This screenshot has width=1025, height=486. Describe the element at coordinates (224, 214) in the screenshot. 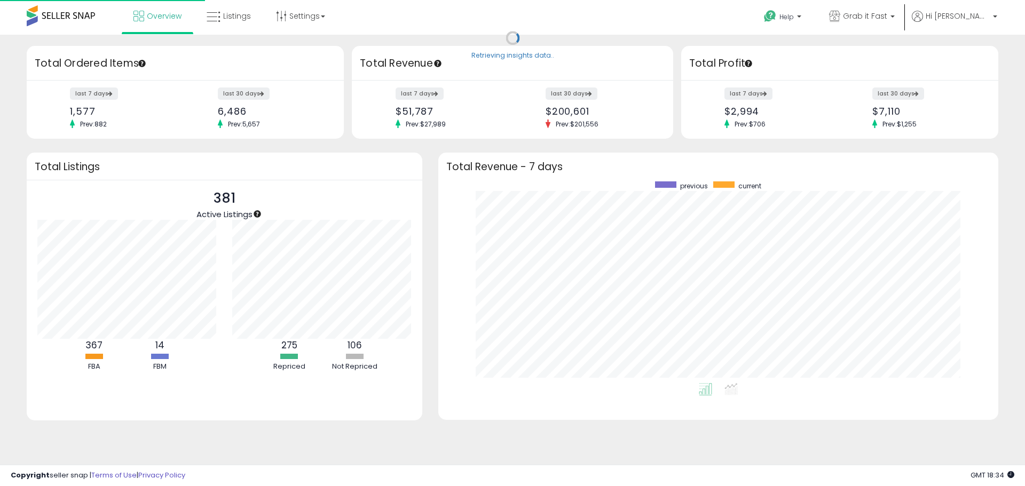

I see `span: Active Listings` at that location.